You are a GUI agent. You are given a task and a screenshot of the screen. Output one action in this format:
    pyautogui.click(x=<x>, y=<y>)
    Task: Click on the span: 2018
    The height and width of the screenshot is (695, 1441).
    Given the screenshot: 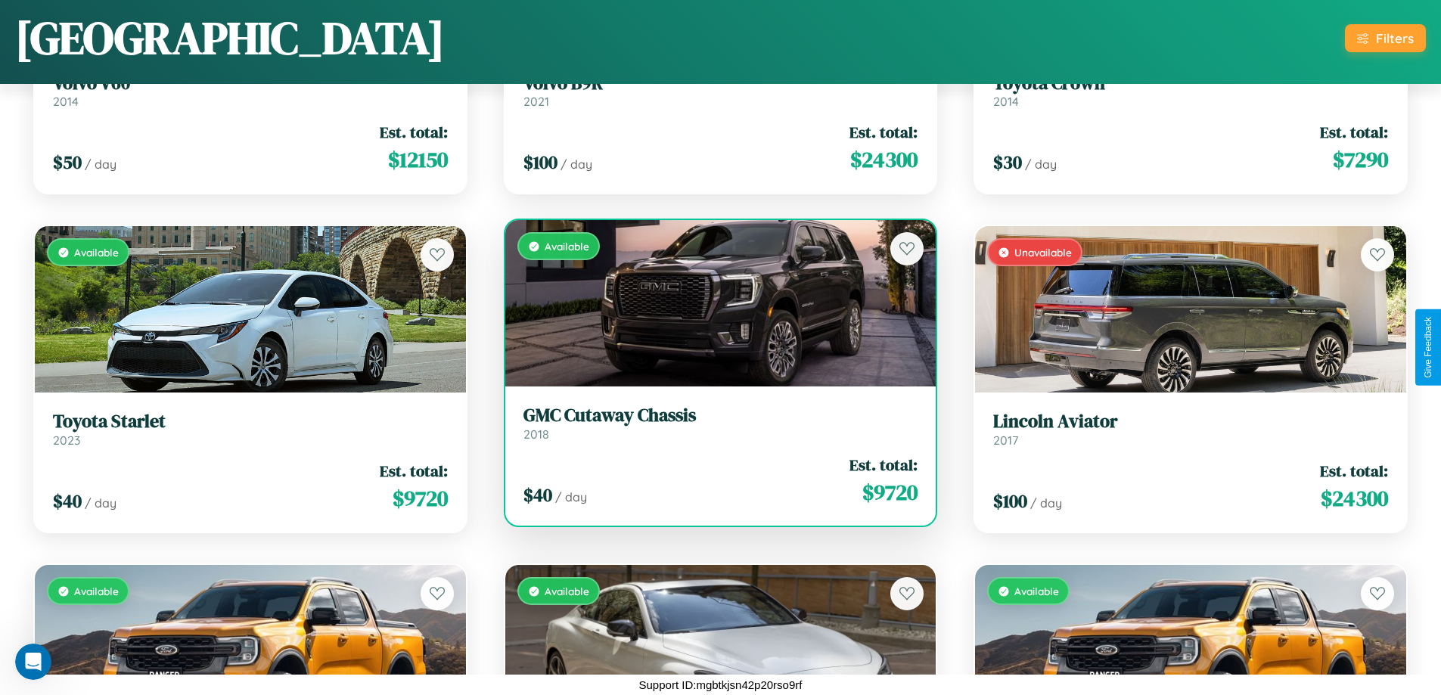 What is the action you would take?
    pyautogui.click(x=536, y=434)
    